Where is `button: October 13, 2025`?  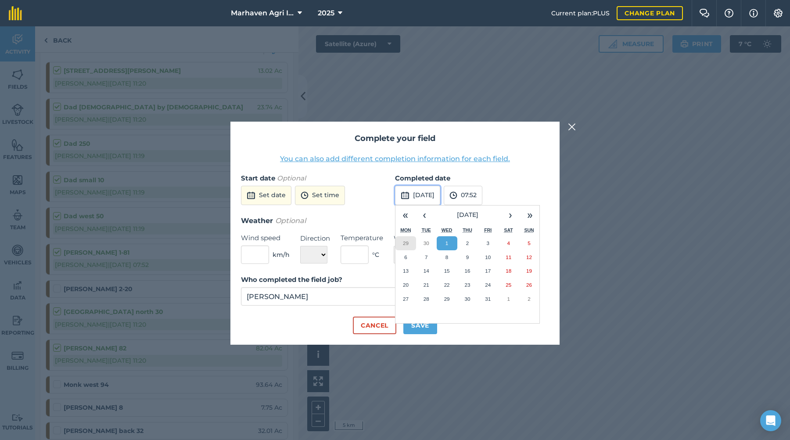
button: October 13, 2025 is located at coordinates (405, 271).